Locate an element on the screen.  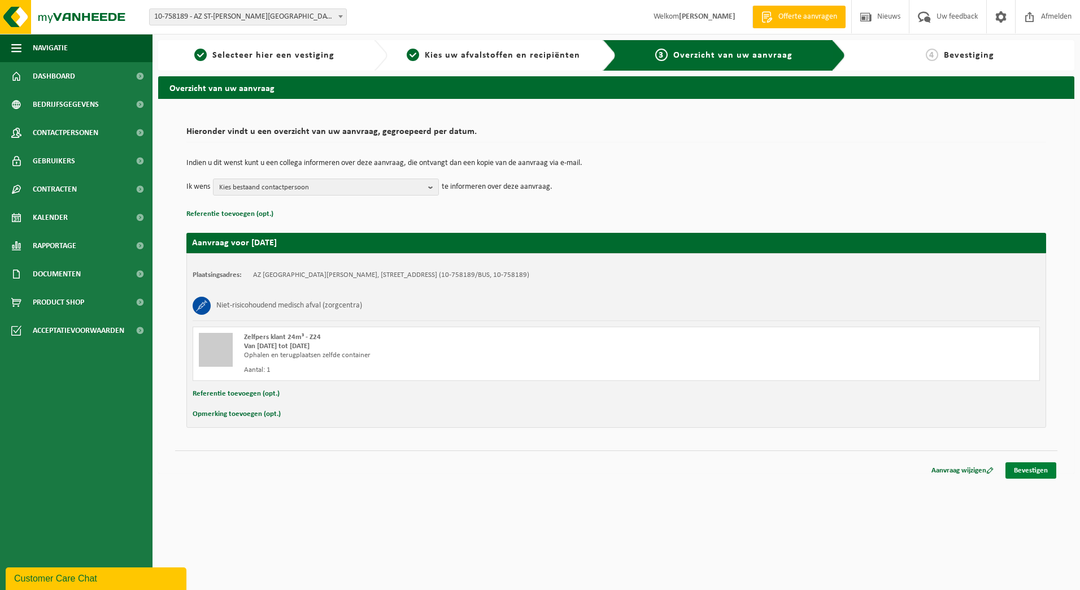
span: 2 is located at coordinates (413, 55).